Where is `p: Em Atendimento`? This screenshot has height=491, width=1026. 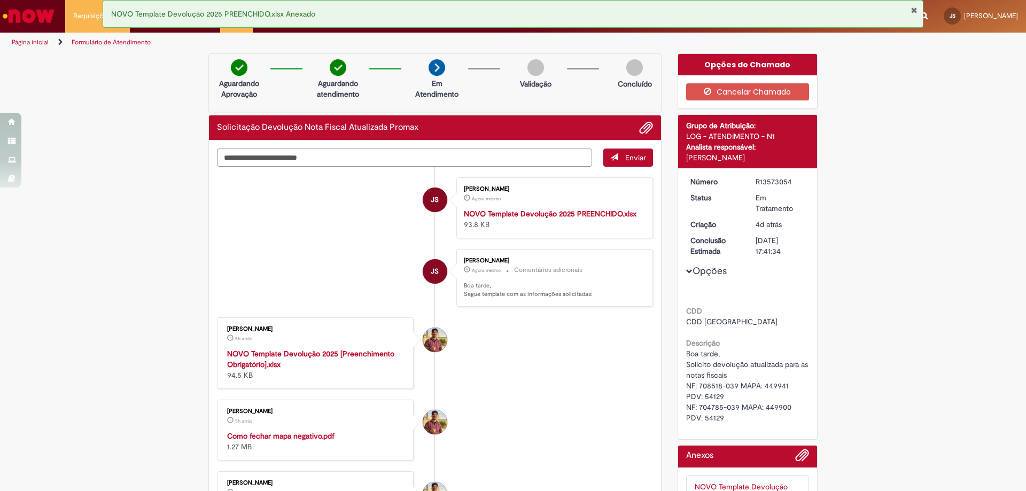
p: Em Atendimento is located at coordinates (437, 89).